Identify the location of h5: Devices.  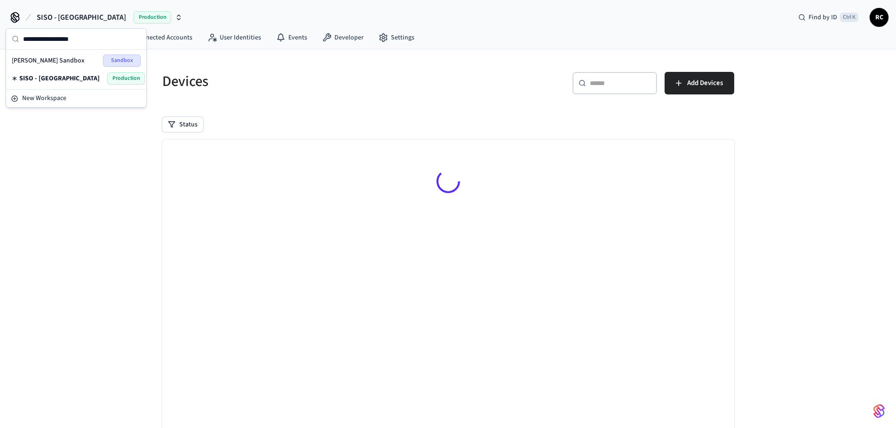
(302, 81).